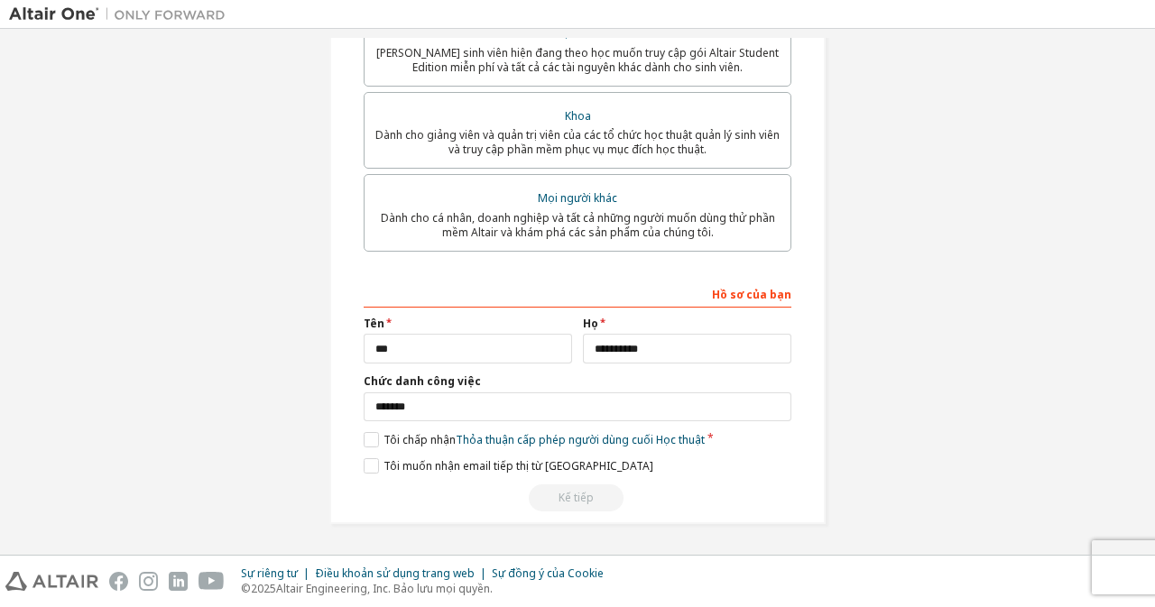 This screenshot has width=1155, height=607. I want to click on font: Sự riêng tư, so click(269, 573).